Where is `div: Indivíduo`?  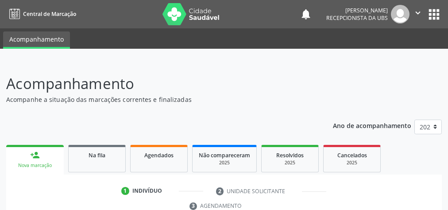 div: Indivíduo is located at coordinates (147, 191).